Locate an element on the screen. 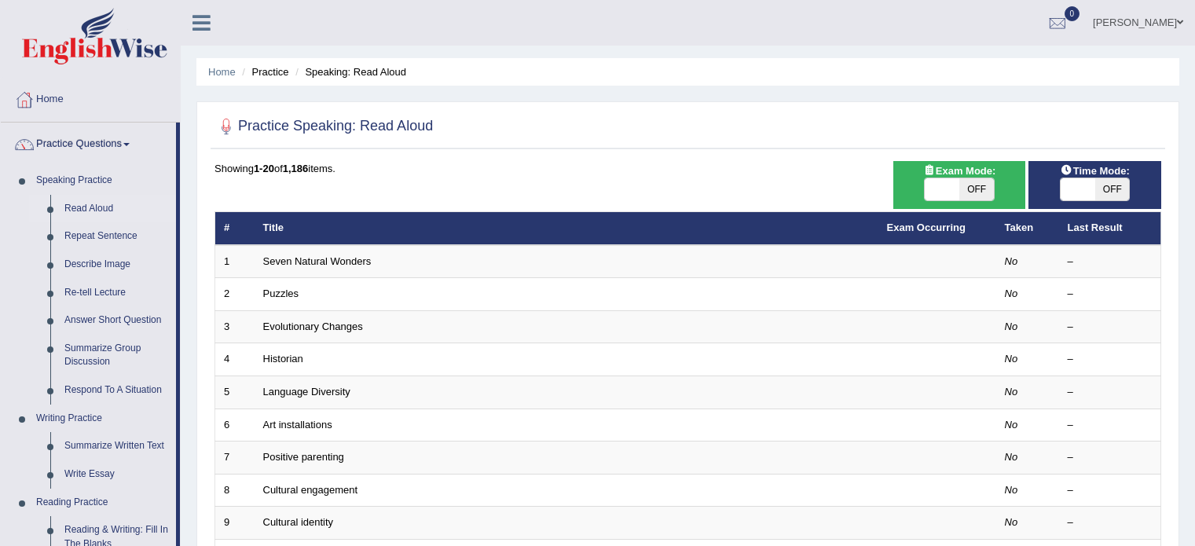 The width and height of the screenshot is (1195, 546). a: Language Diversity is located at coordinates (306, 391).